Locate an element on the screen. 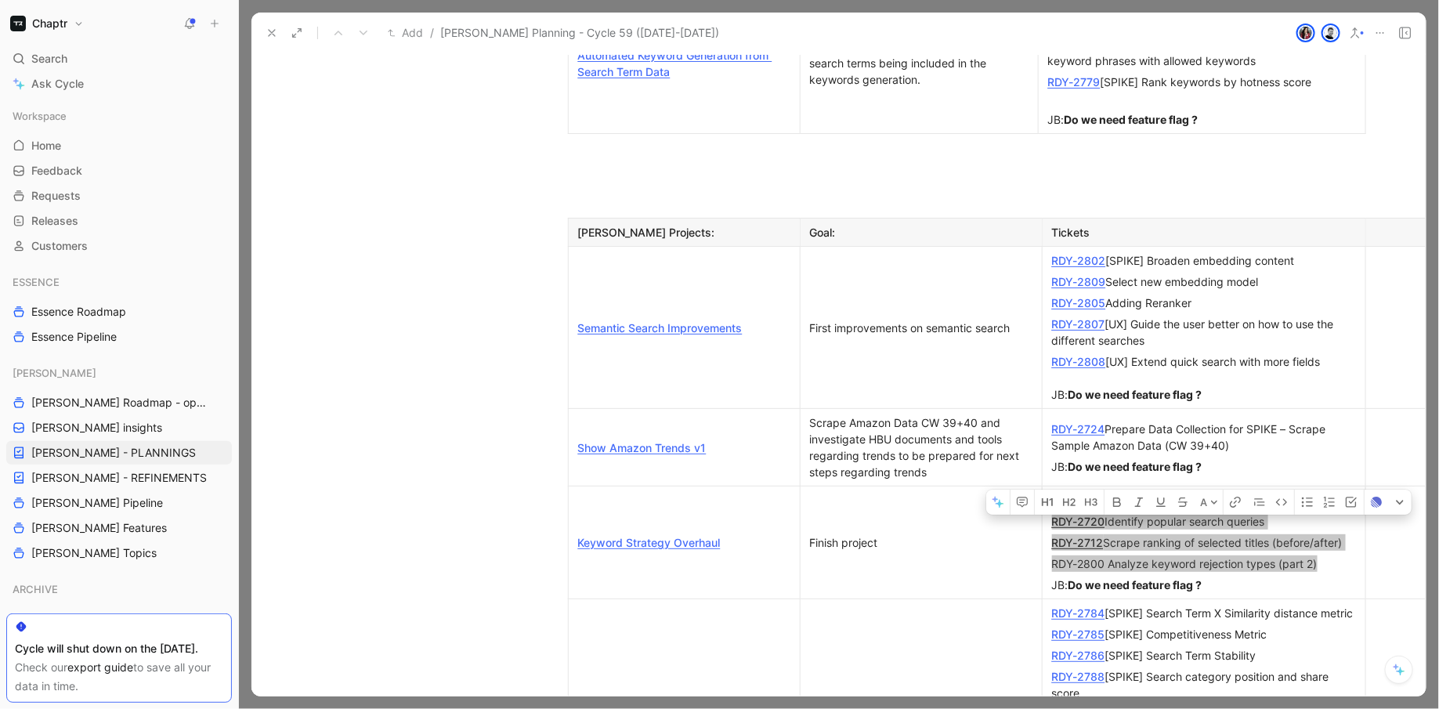  div: Scrape Amazon Data CW 39+40 and investigate HBU documents and tools regarding trends to be prepar... is located at coordinates (921, 447).